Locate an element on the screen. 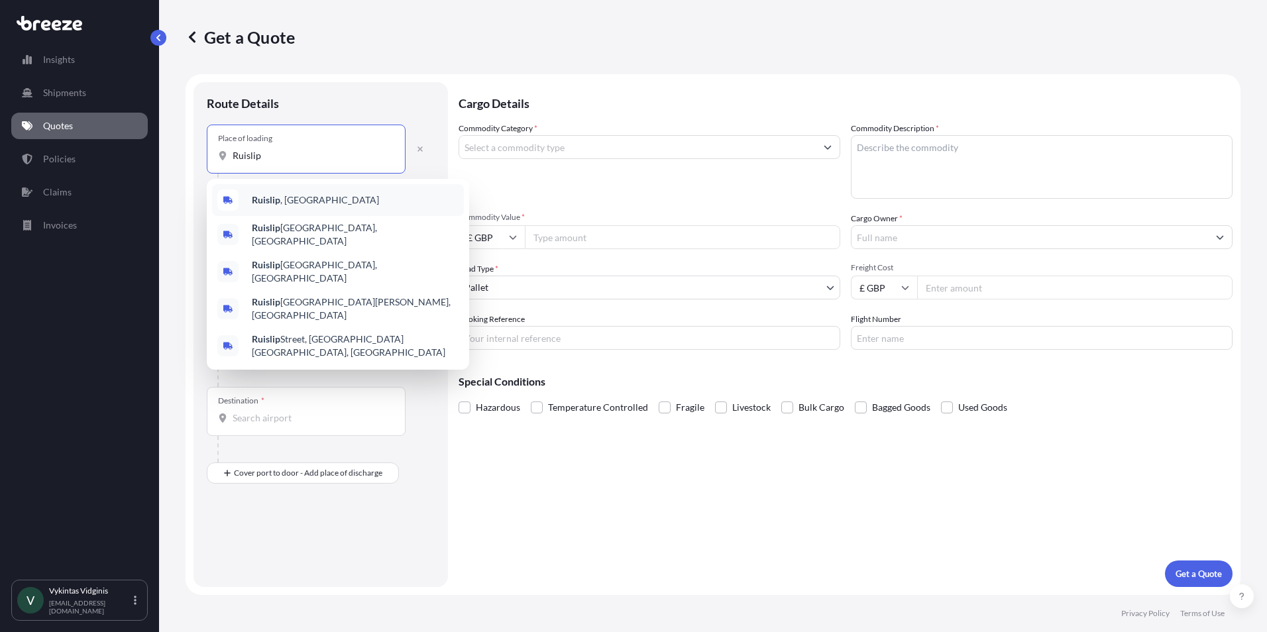 This screenshot has height=632, width=1267. input: Type amount is located at coordinates (683, 237).